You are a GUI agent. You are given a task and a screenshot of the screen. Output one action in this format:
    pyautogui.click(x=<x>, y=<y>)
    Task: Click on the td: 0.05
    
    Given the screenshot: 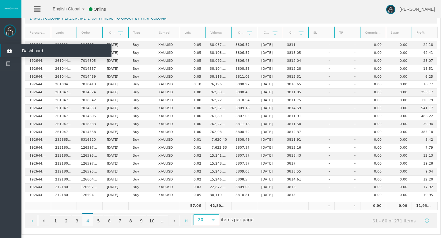 What is the action you would take?
    pyautogui.click(x=193, y=69)
    